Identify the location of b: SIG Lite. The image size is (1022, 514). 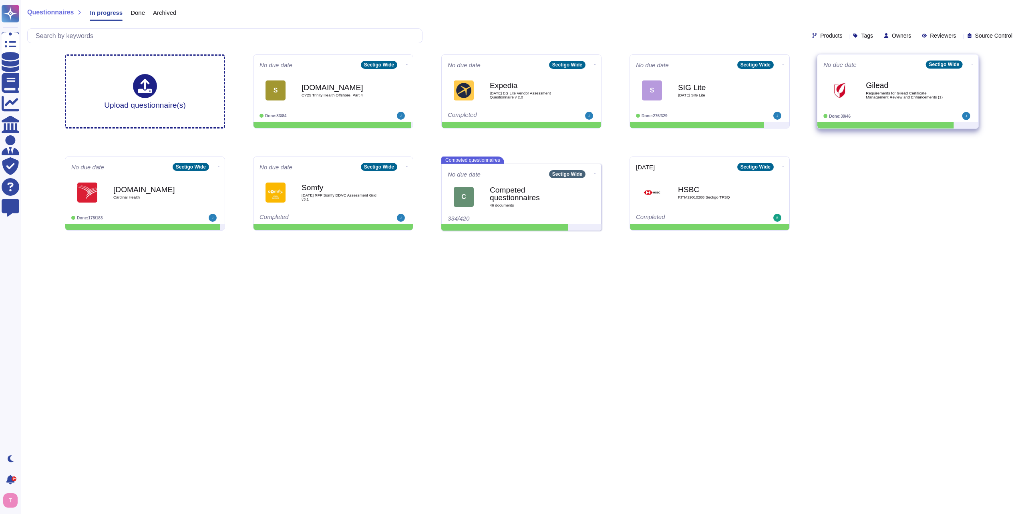
(718, 87).